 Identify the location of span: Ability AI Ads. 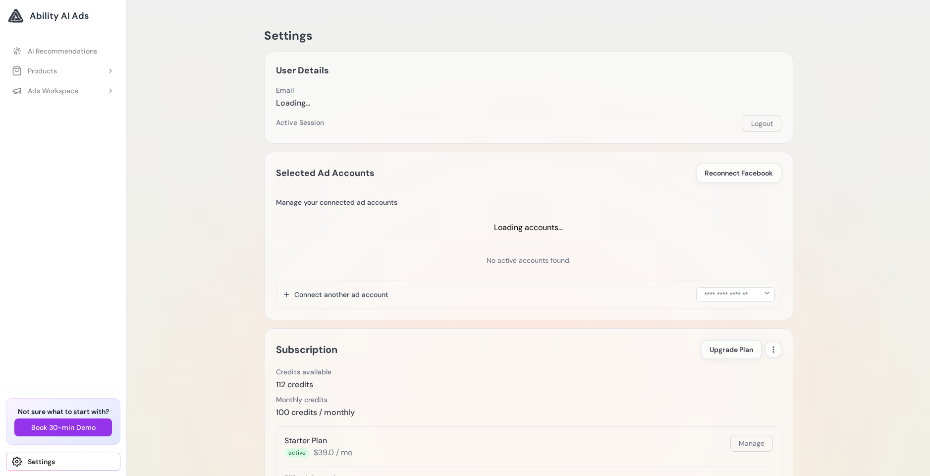
(59, 16).